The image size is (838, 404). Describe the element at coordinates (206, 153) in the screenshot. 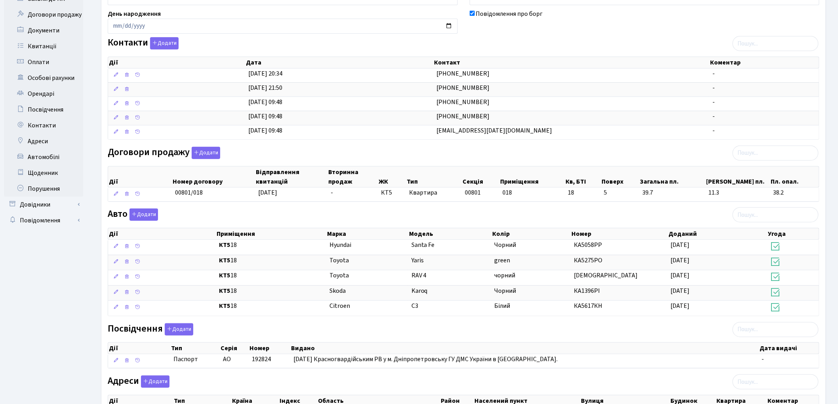

I see `button: Договори продажу` at that location.